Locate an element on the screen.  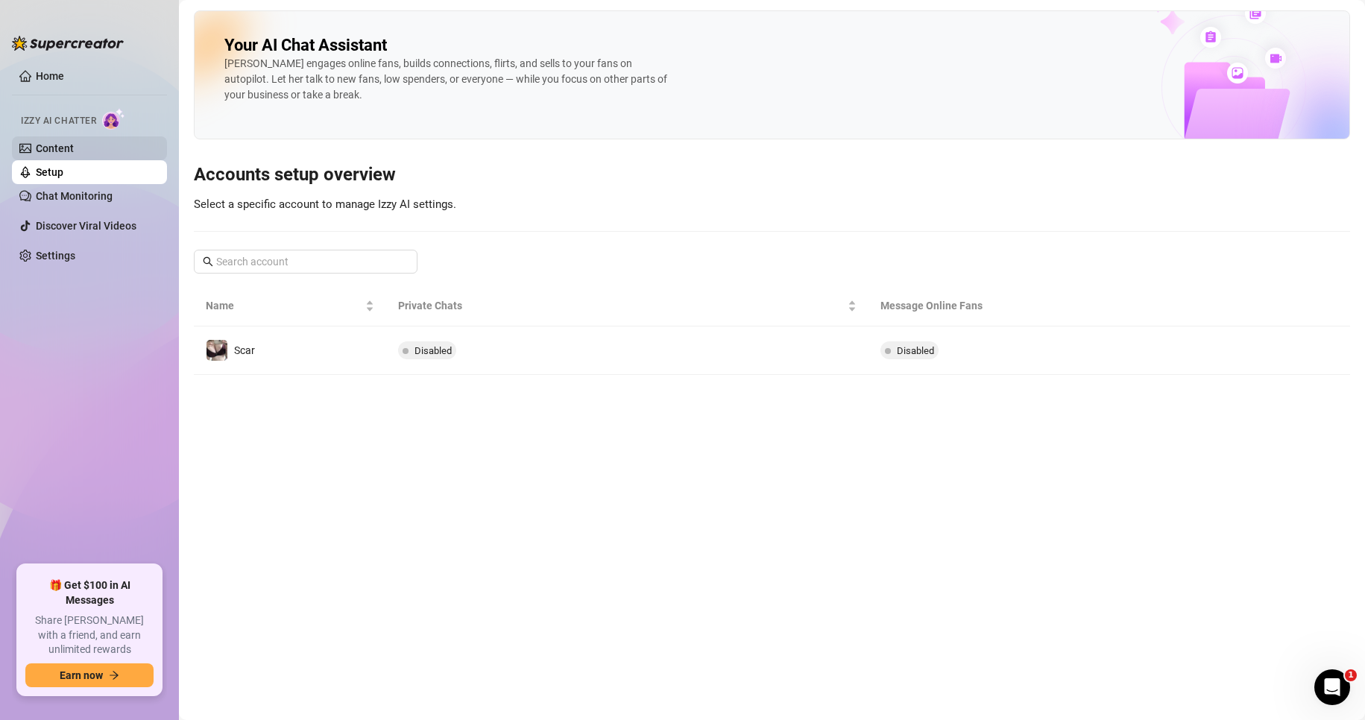
span: Scar is located at coordinates (244, 350).